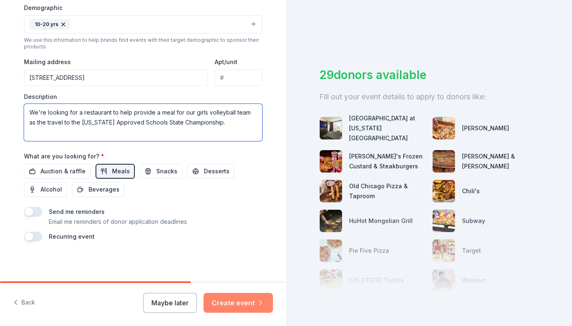 This screenshot has width=572, height=326. Describe the element at coordinates (77, 211) in the screenshot. I see `label: Send me reminders` at that location.